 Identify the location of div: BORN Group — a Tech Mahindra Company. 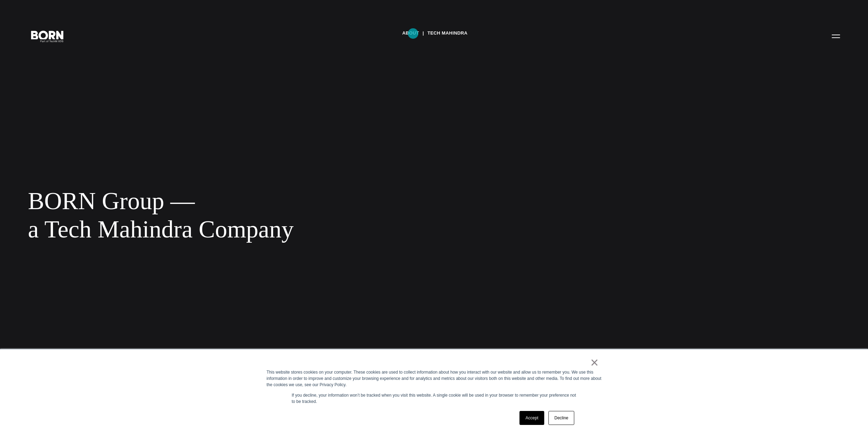
(227, 215).